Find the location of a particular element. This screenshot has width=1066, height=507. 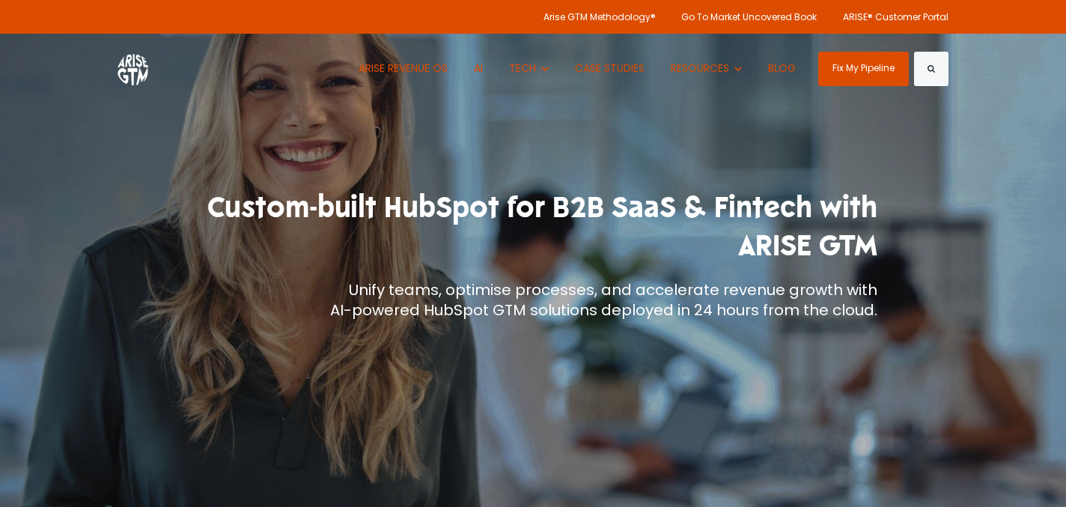

h1: Custom-built HubSpot for B2B SaaS & Fintech with ARISE GTM is located at coordinates (533, 227).